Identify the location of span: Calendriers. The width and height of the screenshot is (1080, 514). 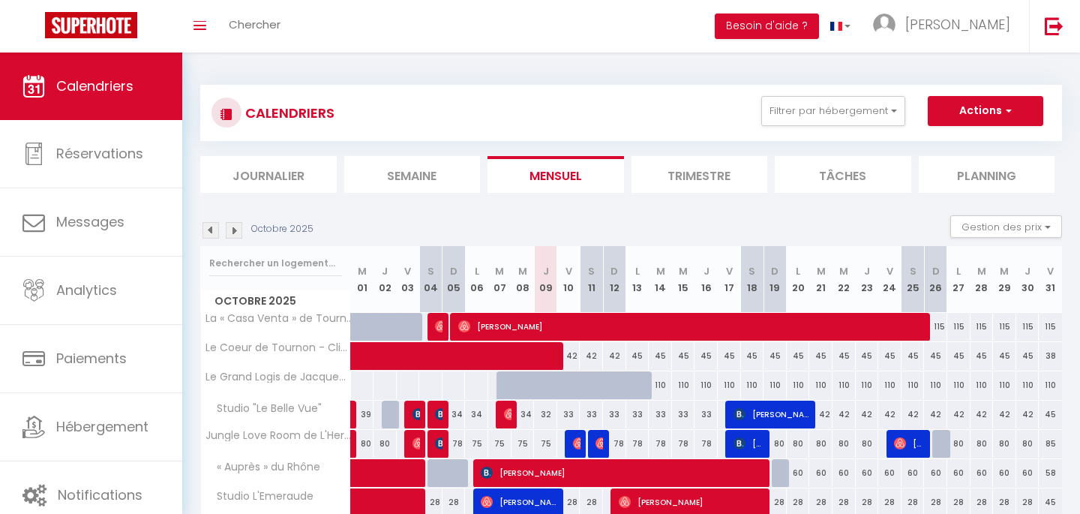
(94, 85).